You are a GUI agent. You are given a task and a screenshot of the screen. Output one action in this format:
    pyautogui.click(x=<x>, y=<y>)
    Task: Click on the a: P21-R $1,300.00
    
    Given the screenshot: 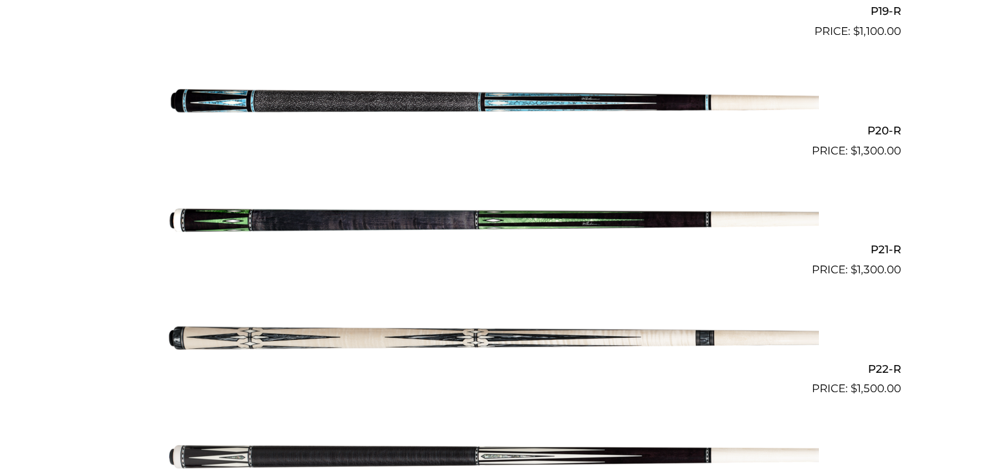 What is the action you would take?
    pyautogui.click(x=493, y=222)
    